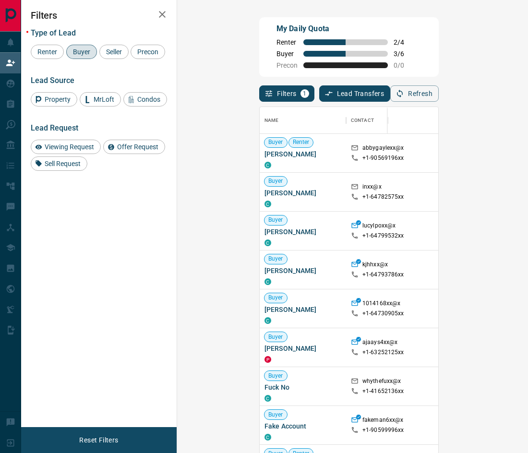  Describe the element at coordinates (58, 99) in the screenshot. I see `span: Property` at that location.